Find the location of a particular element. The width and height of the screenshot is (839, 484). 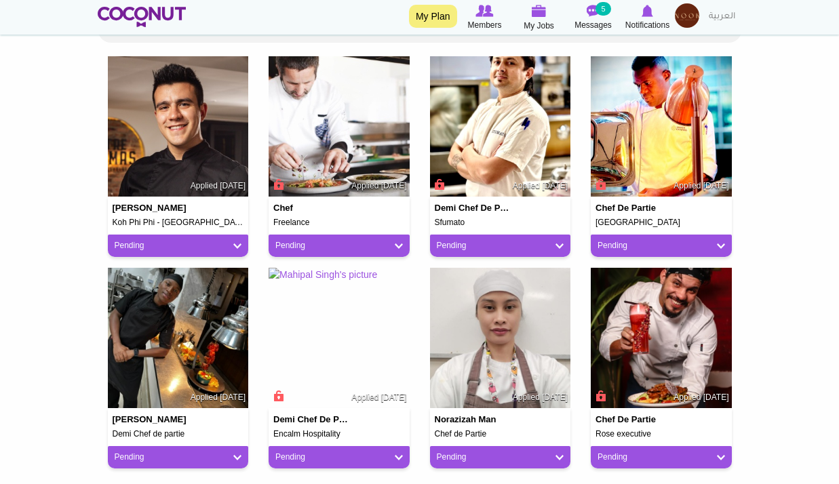

h5: Sfumato is located at coordinates (501, 223).